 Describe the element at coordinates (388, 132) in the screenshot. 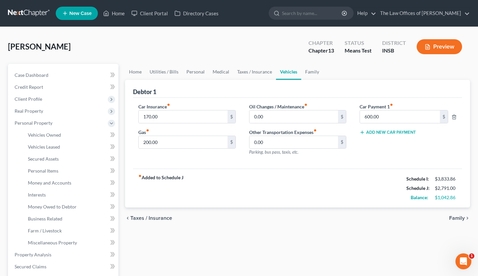

I see `button: Add New Car Payment` at that location.